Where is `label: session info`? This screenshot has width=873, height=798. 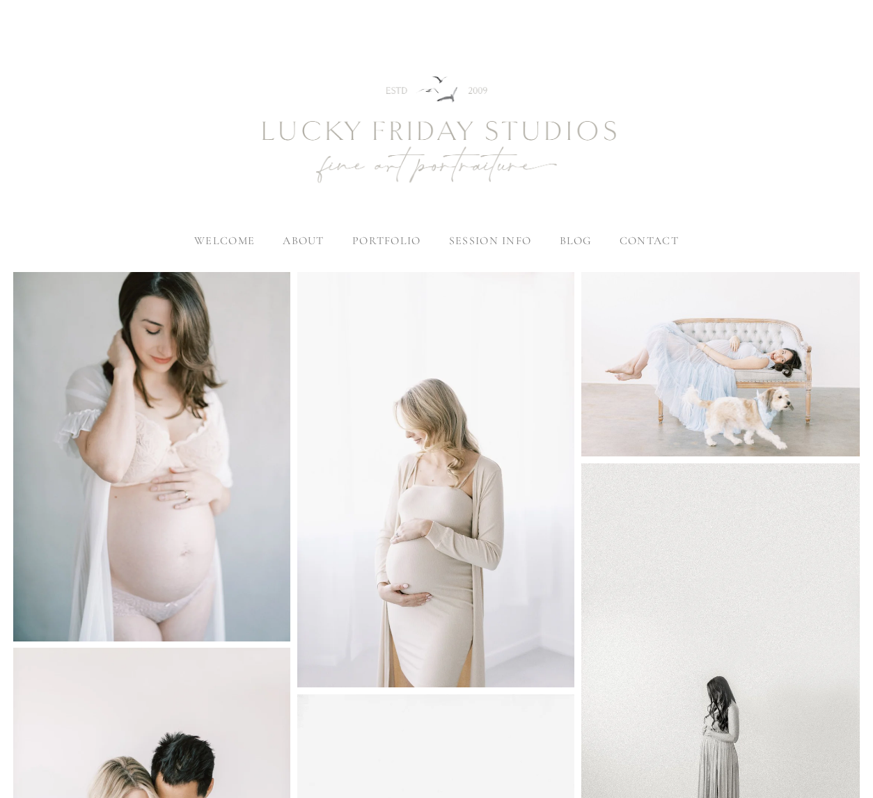
label: session info is located at coordinates (490, 241).